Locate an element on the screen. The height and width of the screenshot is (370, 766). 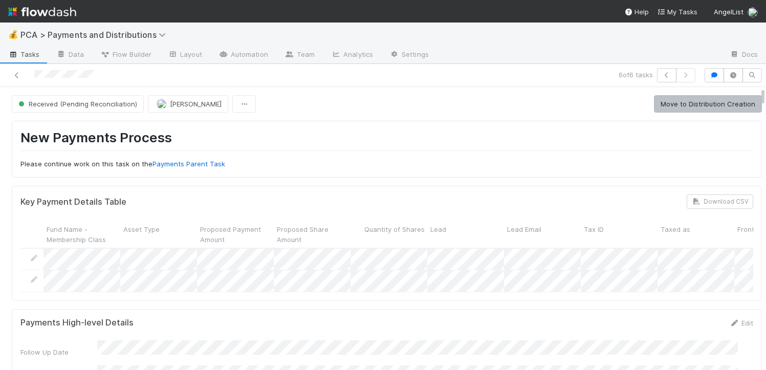
span: AngelList is located at coordinates (728, 12).